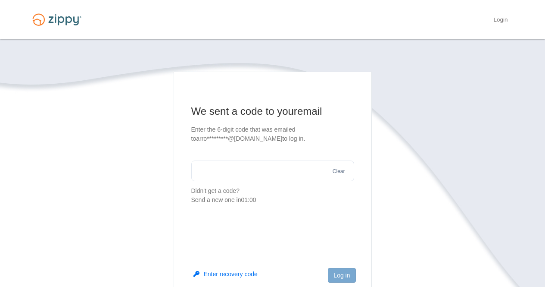  Describe the element at coordinates (225, 274) in the screenshot. I see `button: Enter recovery code` at that location.